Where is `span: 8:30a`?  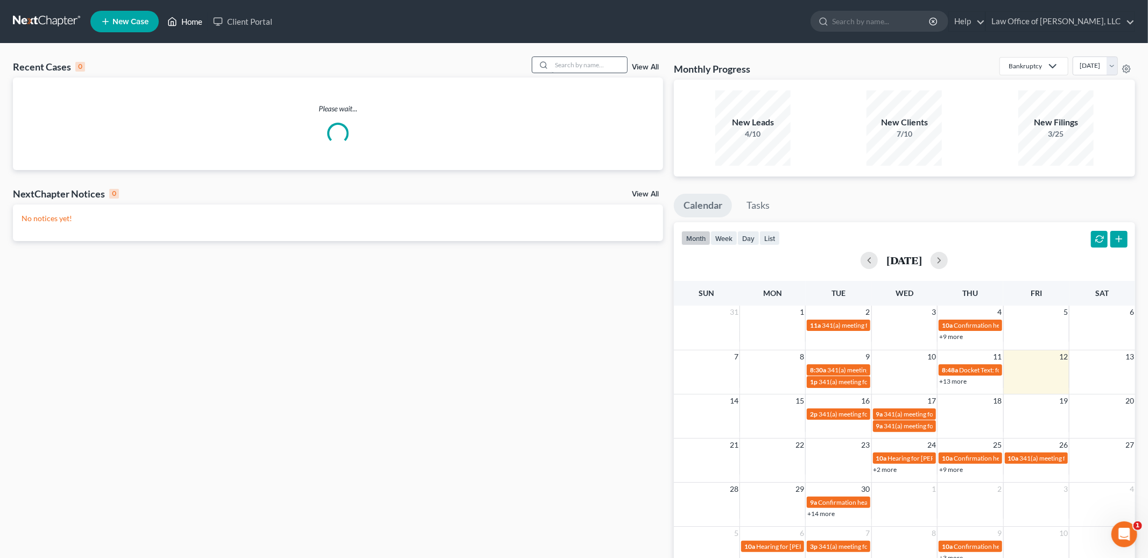
span: 8:30a is located at coordinates (818, 370).